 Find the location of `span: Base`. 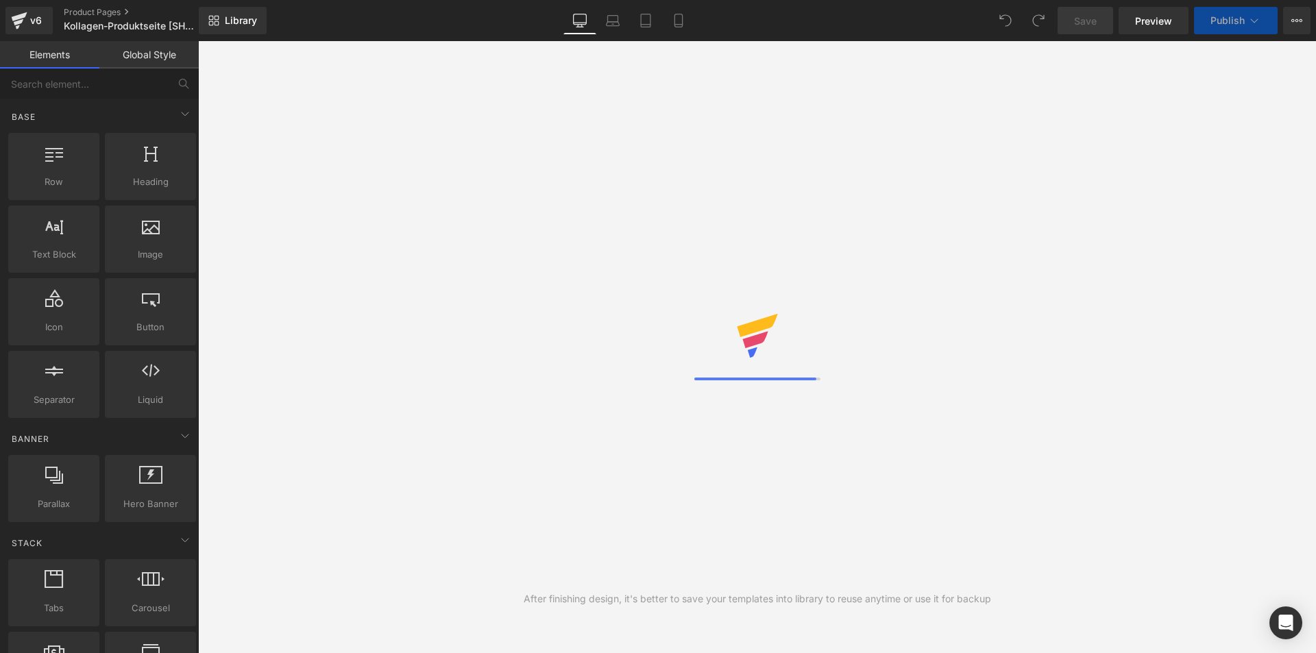

span: Base is located at coordinates (23, 117).